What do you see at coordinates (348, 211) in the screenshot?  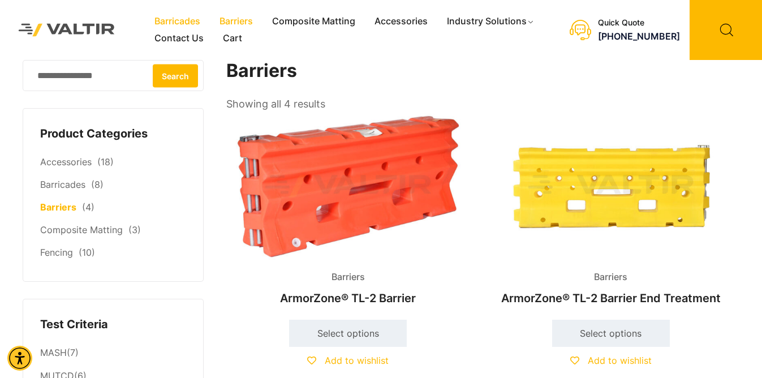 I see `a: BarriersArmorZone® TL-2 Barrier` at bounding box center [348, 211].